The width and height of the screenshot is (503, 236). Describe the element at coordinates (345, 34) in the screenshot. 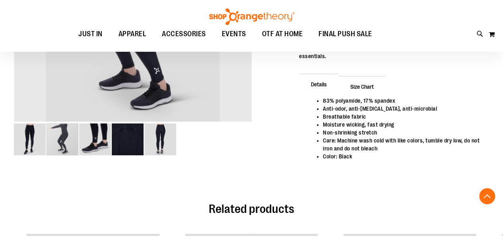

I see `a: FINAL PUSH SALE` at that location.